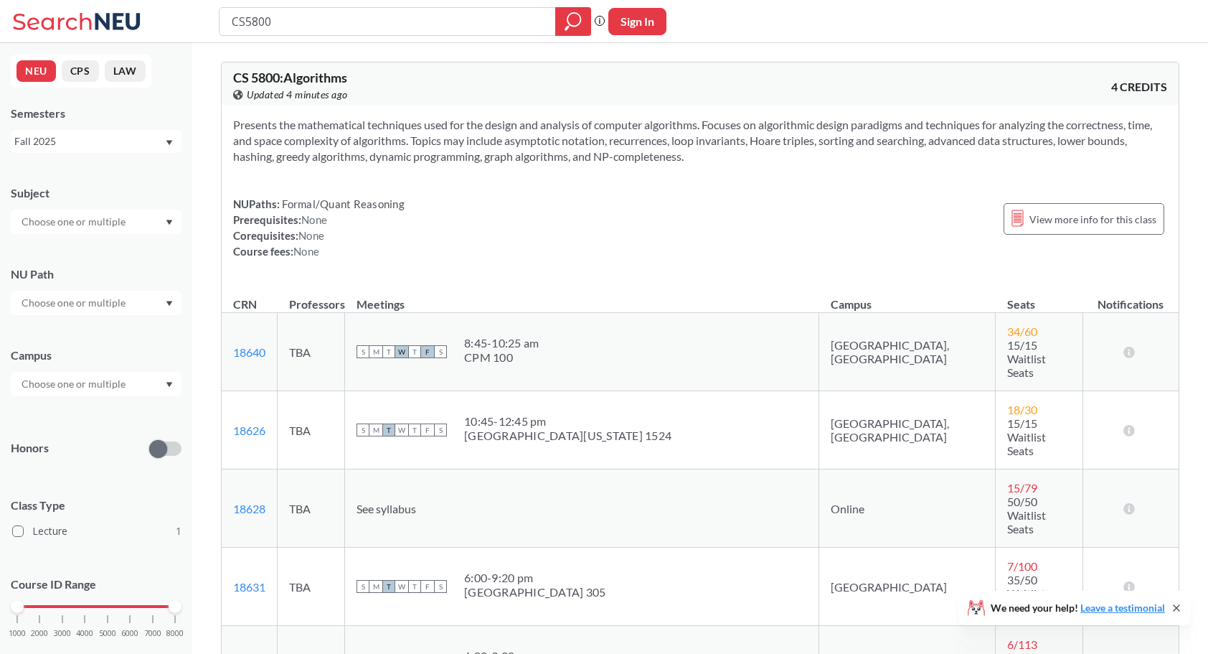  What do you see at coordinates (17, 633) in the screenshot?
I see `span: 1000` at bounding box center [17, 633].